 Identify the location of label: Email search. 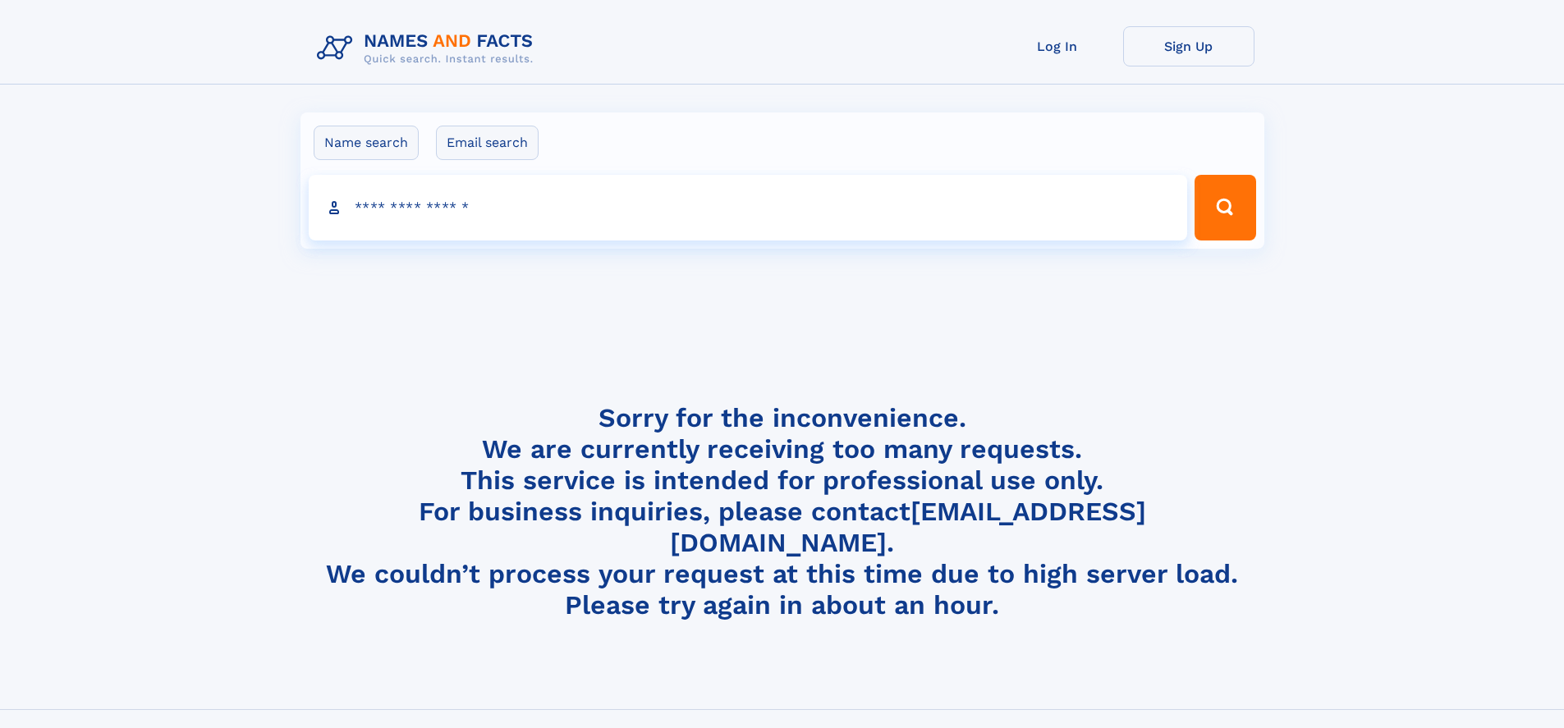
(487, 143).